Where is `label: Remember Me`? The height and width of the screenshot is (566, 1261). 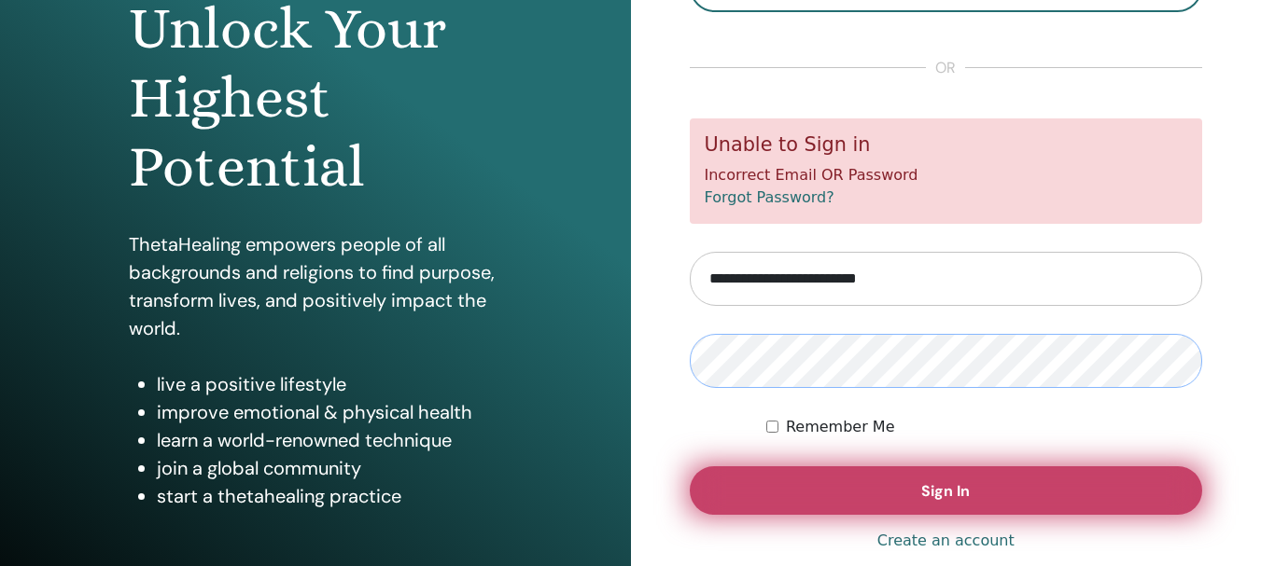 label: Remember Me is located at coordinates (840, 427).